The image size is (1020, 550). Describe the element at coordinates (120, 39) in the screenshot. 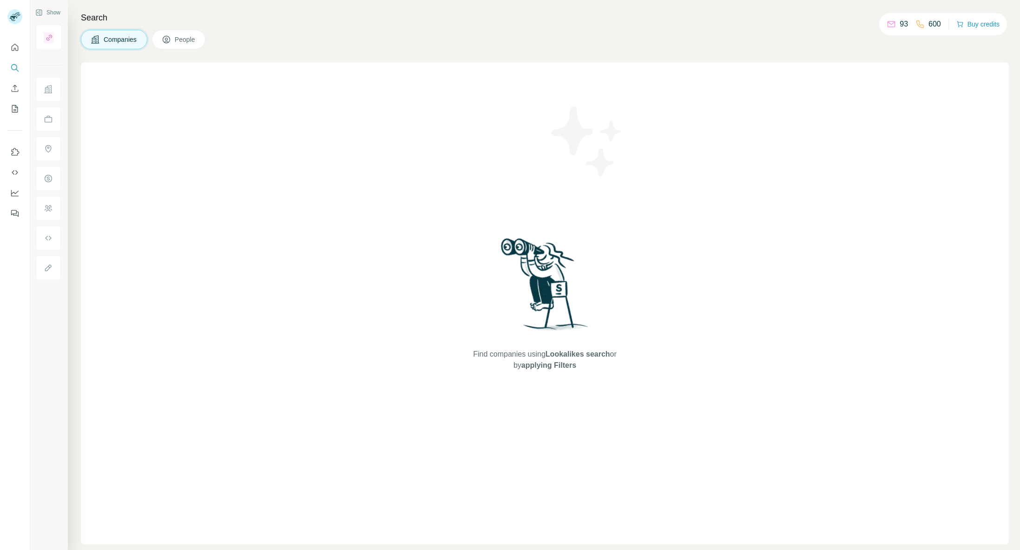

I see `span: Companies` at that location.